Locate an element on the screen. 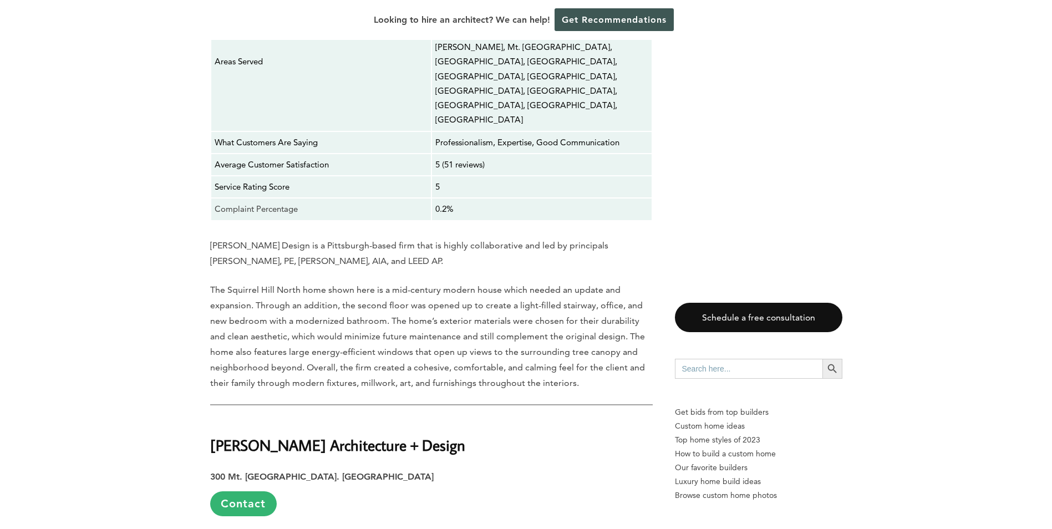  svg: Search is located at coordinates (832, 369).